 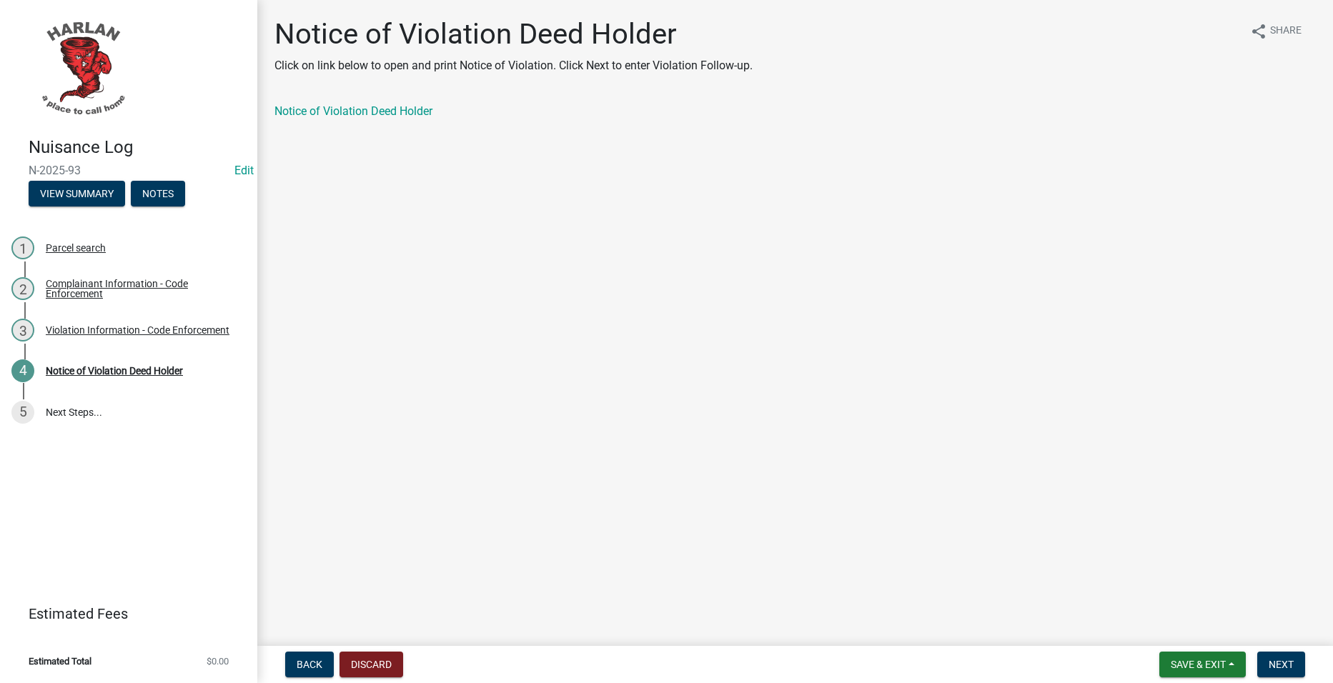 I want to click on span: N-2025-93, so click(x=129, y=170).